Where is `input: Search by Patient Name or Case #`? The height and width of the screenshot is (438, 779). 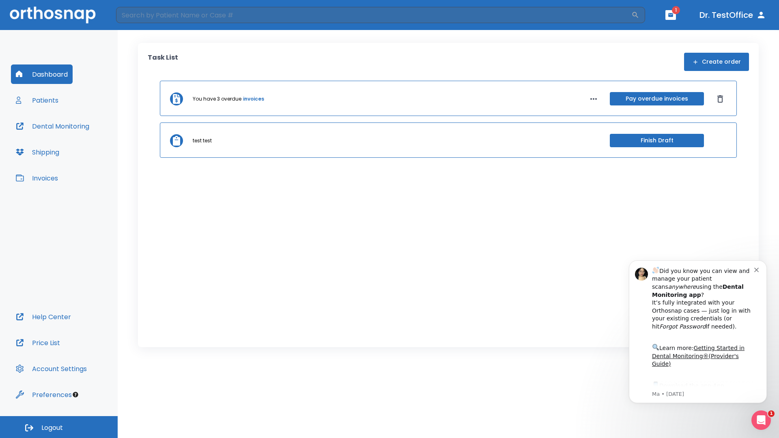 input: Search by Patient Name or Case # is located at coordinates (374, 15).